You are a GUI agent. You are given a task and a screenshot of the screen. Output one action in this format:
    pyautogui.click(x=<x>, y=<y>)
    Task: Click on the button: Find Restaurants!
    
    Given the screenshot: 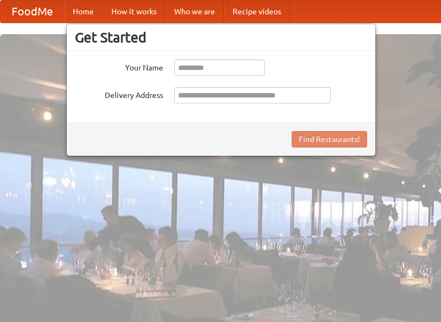 What is the action you would take?
    pyautogui.click(x=329, y=139)
    